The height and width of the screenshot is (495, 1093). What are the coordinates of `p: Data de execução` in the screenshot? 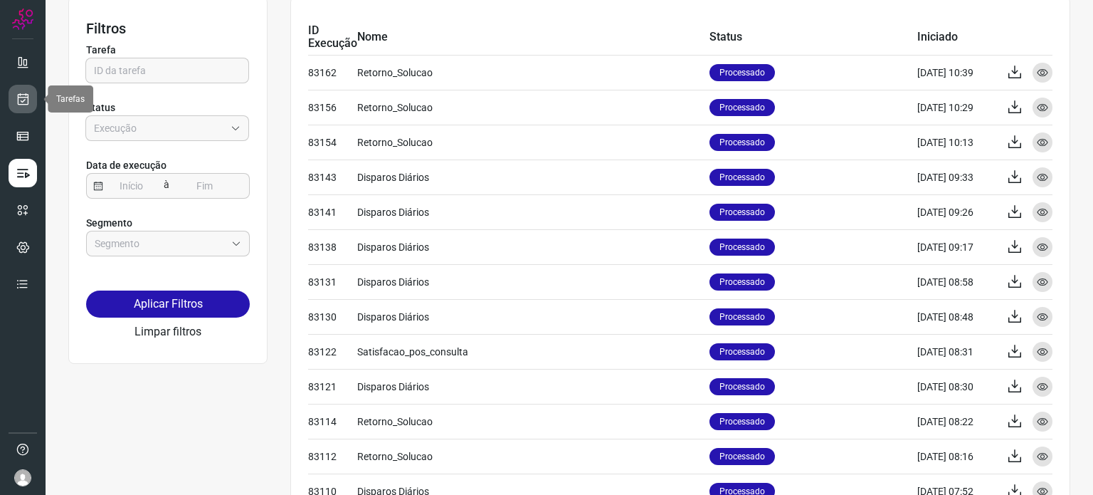 It's located at (168, 165).